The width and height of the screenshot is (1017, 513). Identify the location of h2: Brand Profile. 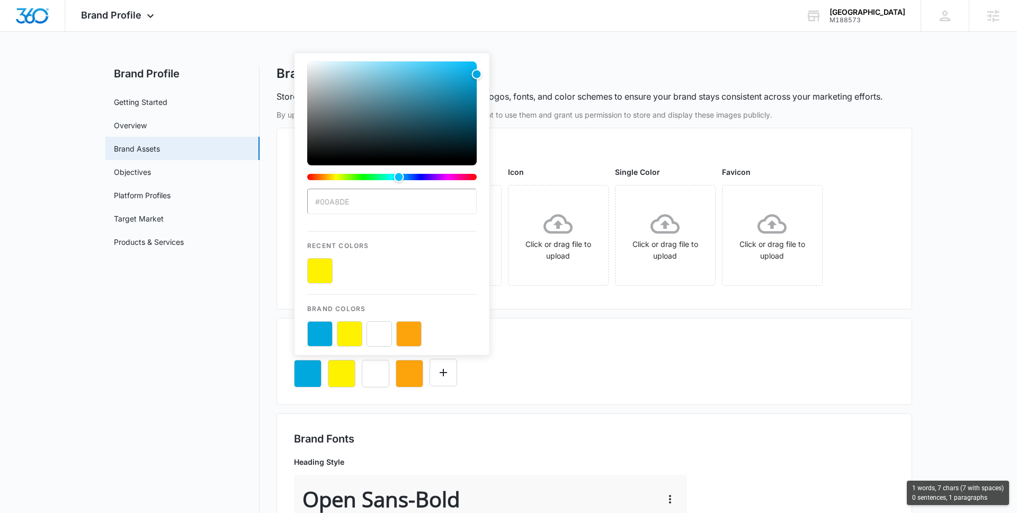
(182, 74).